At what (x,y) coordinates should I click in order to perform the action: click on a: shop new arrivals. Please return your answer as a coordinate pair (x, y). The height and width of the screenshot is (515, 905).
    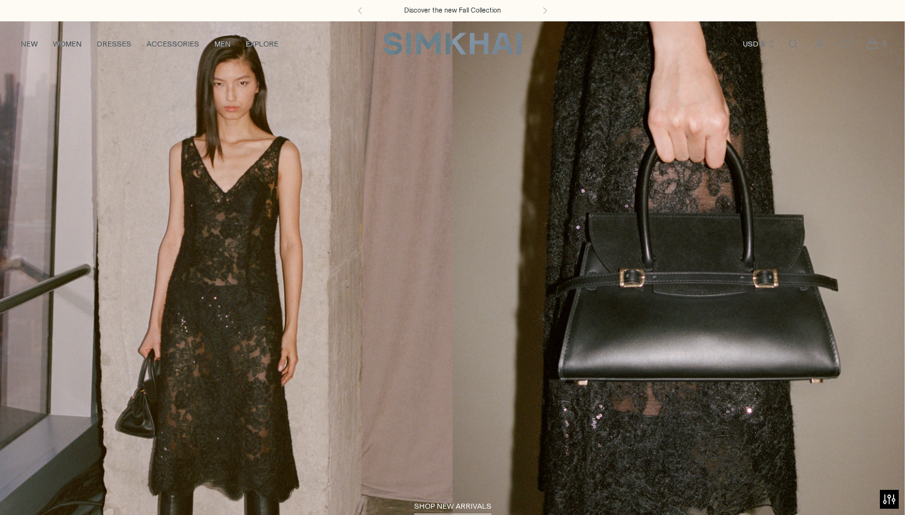
    Looking at the image, I should click on (453, 509).